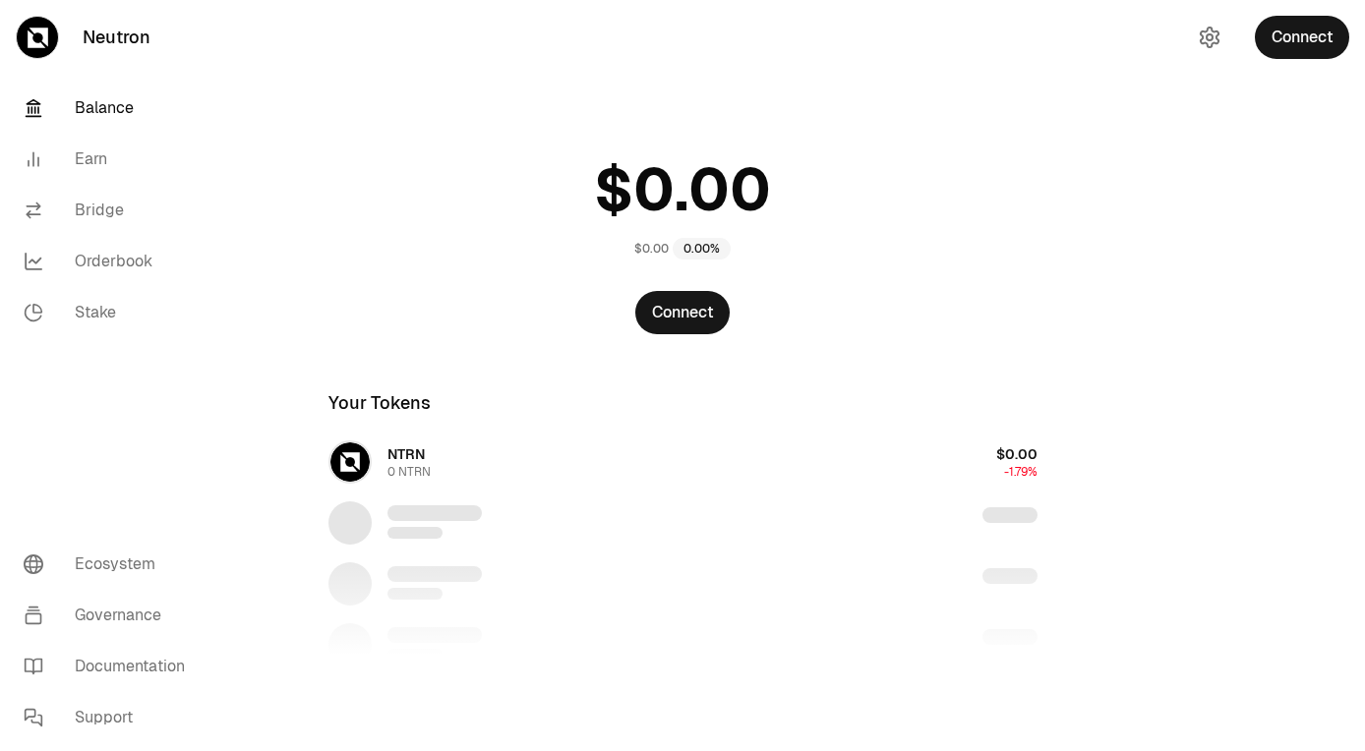 The height and width of the screenshot is (751, 1365). I want to click on div: 0.00%, so click(701, 249).